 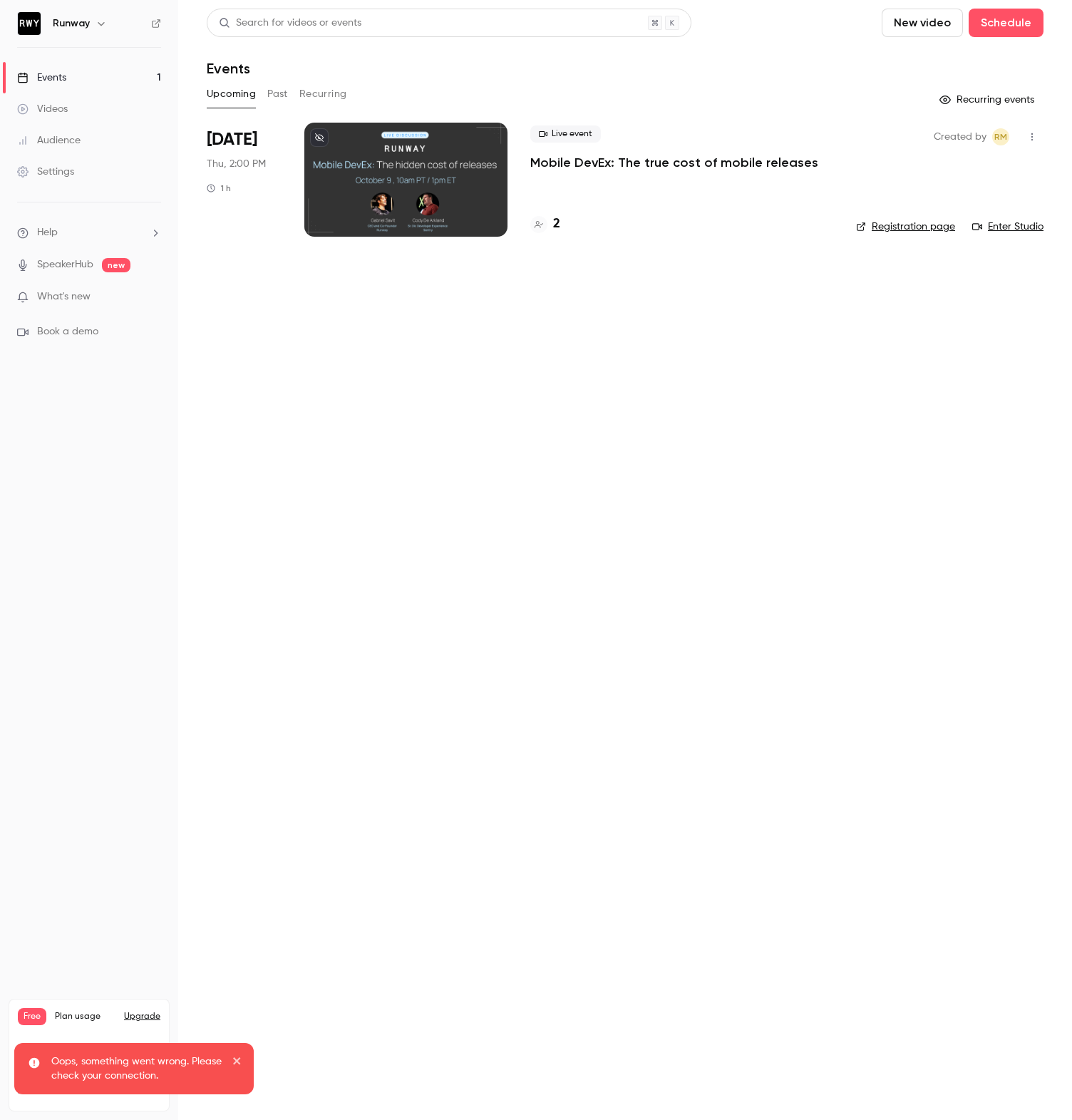 What do you see at coordinates (89, 232) in the screenshot?
I see `li: help-dropdown-opener` at bounding box center [89, 232].